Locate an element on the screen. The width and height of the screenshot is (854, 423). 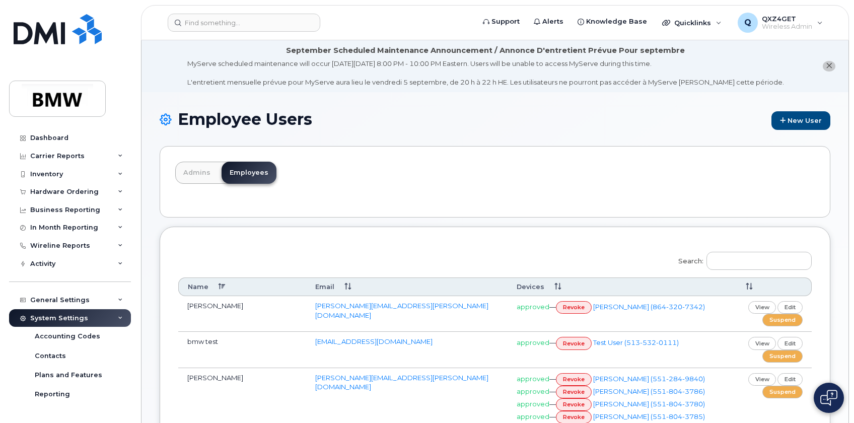
a: Employees is located at coordinates (249, 173).